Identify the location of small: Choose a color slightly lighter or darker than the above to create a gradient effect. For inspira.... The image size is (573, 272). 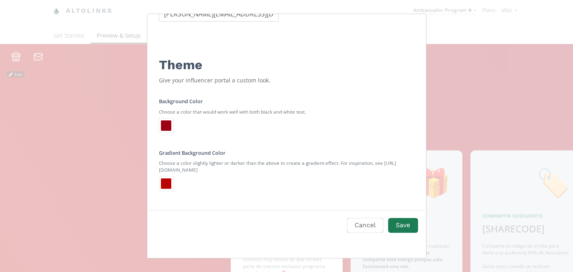
(287, 166).